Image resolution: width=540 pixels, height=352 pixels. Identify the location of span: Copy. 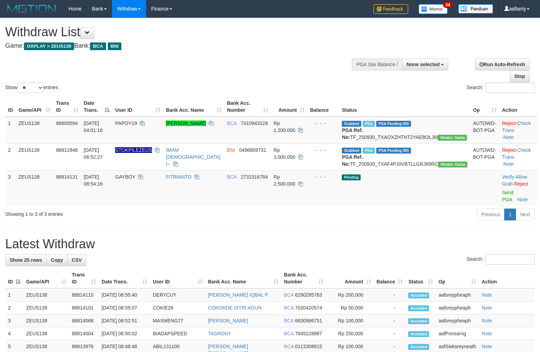
(57, 260).